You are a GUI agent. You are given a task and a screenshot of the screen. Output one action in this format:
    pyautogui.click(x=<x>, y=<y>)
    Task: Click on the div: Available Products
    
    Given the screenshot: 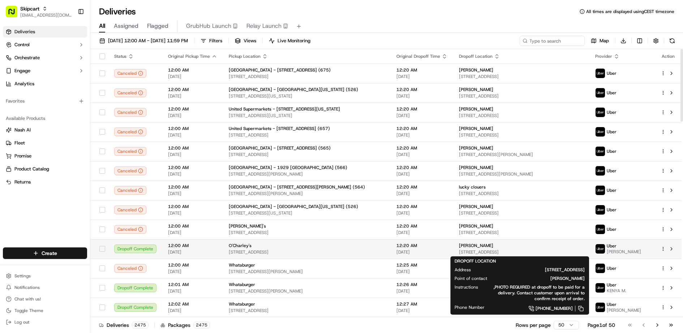 What is the action you would take?
    pyautogui.click(x=45, y=118)
    